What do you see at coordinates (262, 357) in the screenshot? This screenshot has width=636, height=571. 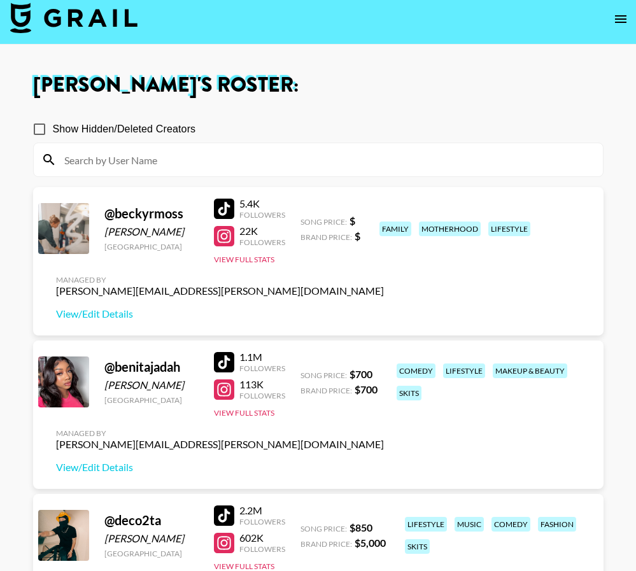 I see `div: 1.1M` at bounding box center [262, 357].